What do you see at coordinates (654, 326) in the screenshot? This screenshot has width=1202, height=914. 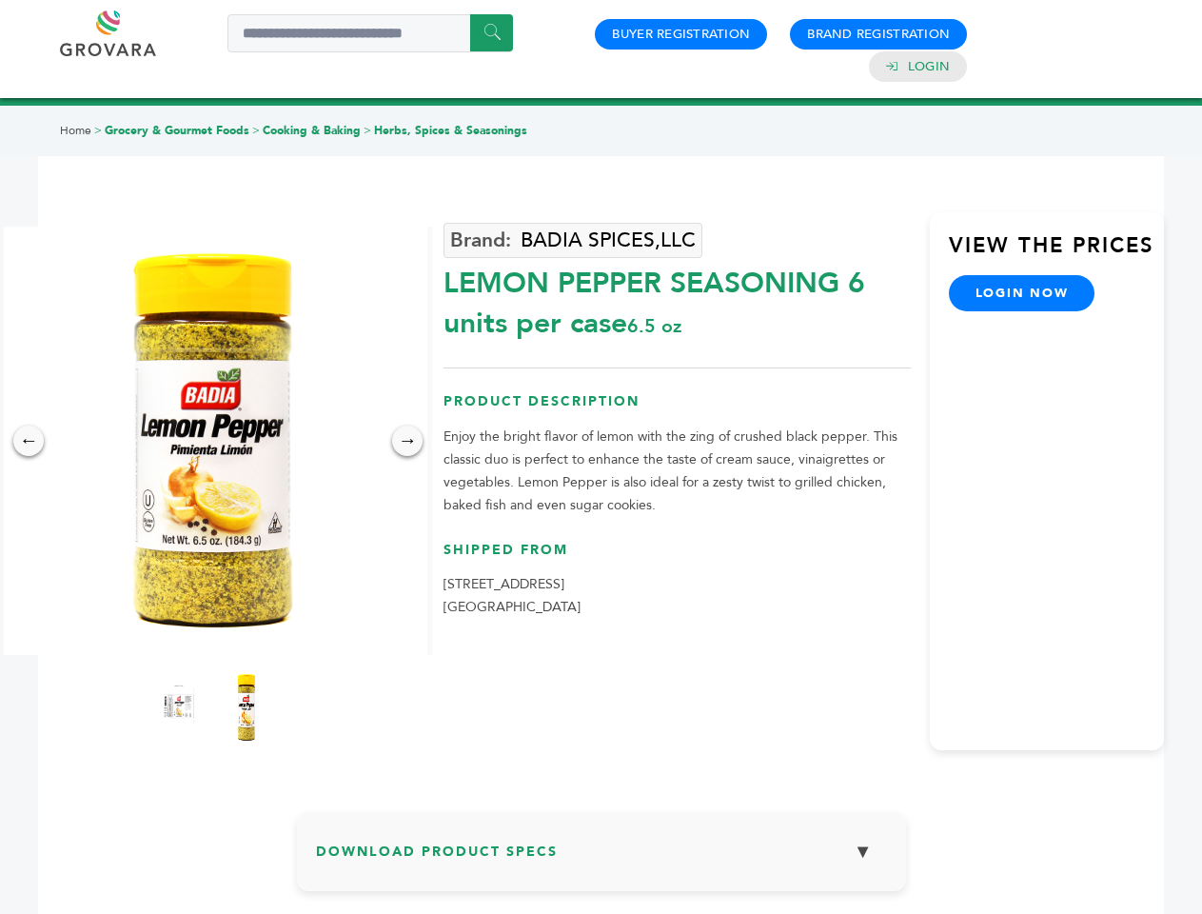 I see `span: 6.5 oz` at bounding box center [654, 326].